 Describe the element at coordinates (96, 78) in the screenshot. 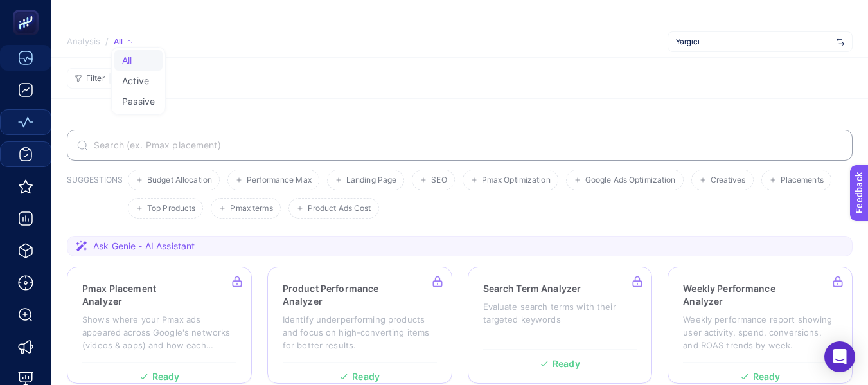

I see `button: Filter0` at that location.